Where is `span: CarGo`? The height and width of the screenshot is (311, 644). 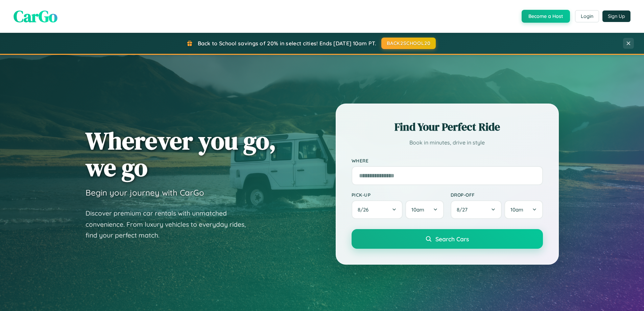
span: CarGo is located at coordinates (36, 16).